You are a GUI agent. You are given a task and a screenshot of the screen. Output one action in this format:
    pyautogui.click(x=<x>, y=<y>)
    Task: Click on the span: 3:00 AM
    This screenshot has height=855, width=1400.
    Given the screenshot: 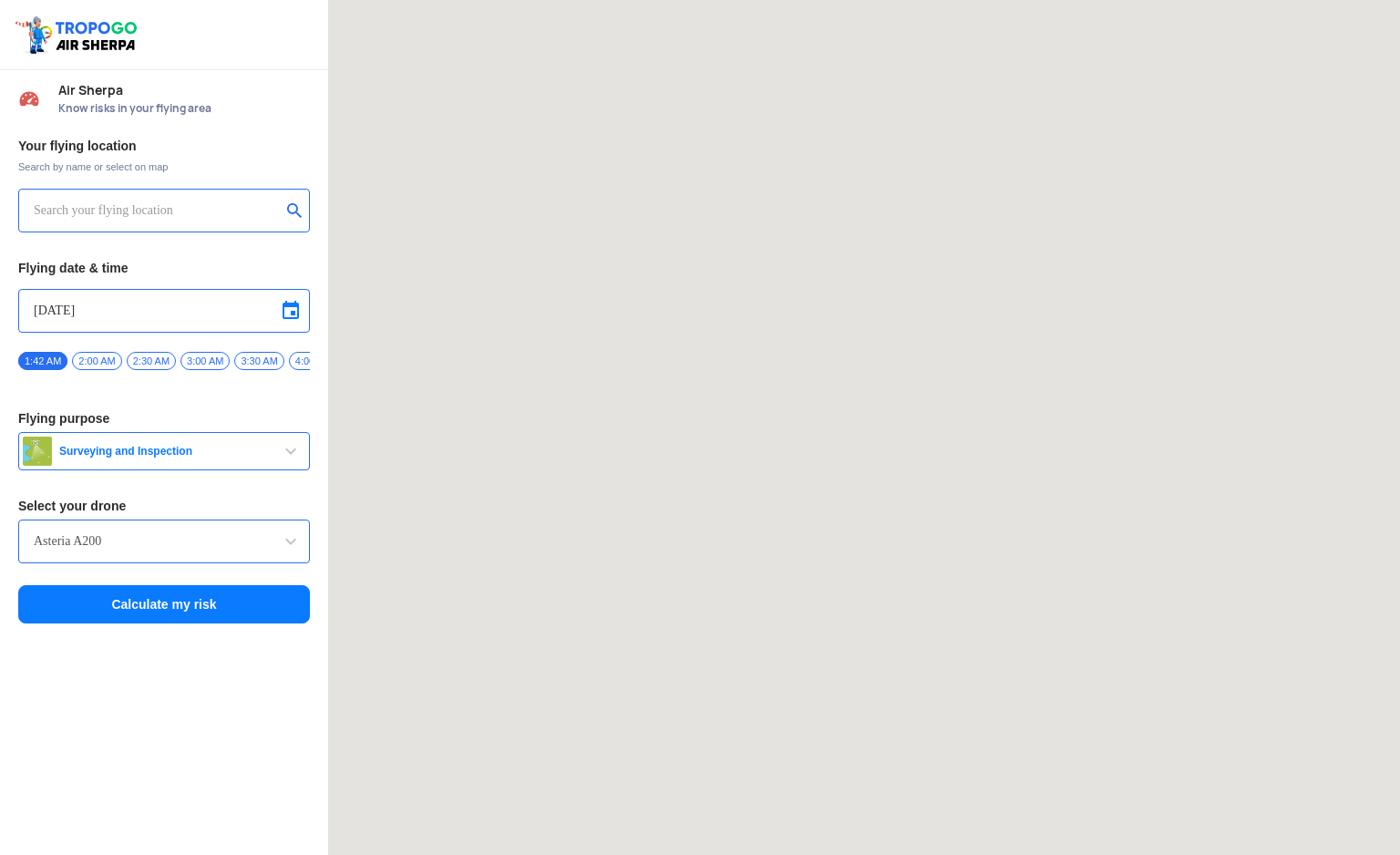 What is the action you would take?
    pyautogui.click(x=205, y=361)
    